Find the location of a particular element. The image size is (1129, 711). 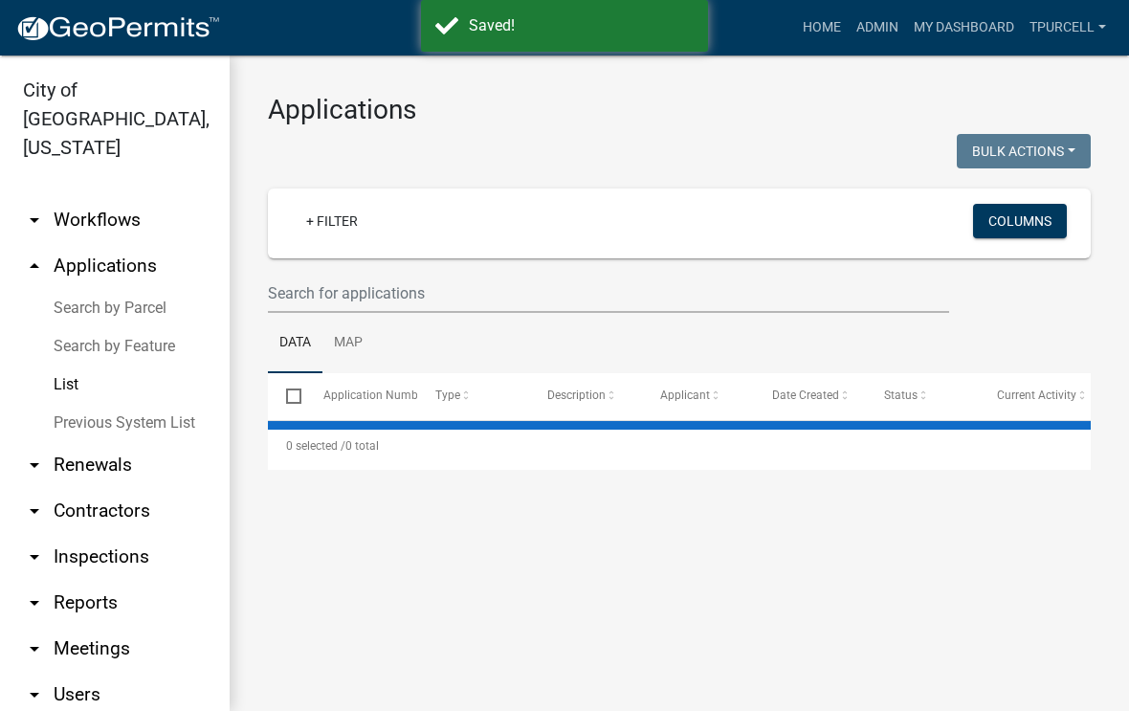

h3: Applications is located at coordinates (679, 110).